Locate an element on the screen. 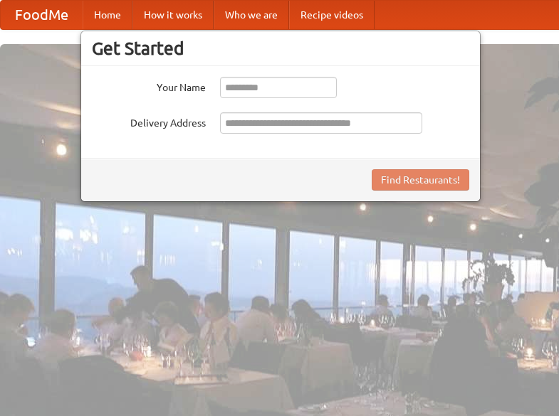 Image resolution: width=559 pixels, height=416 pixels. a: Who we are is located at coordinates (251, 15).